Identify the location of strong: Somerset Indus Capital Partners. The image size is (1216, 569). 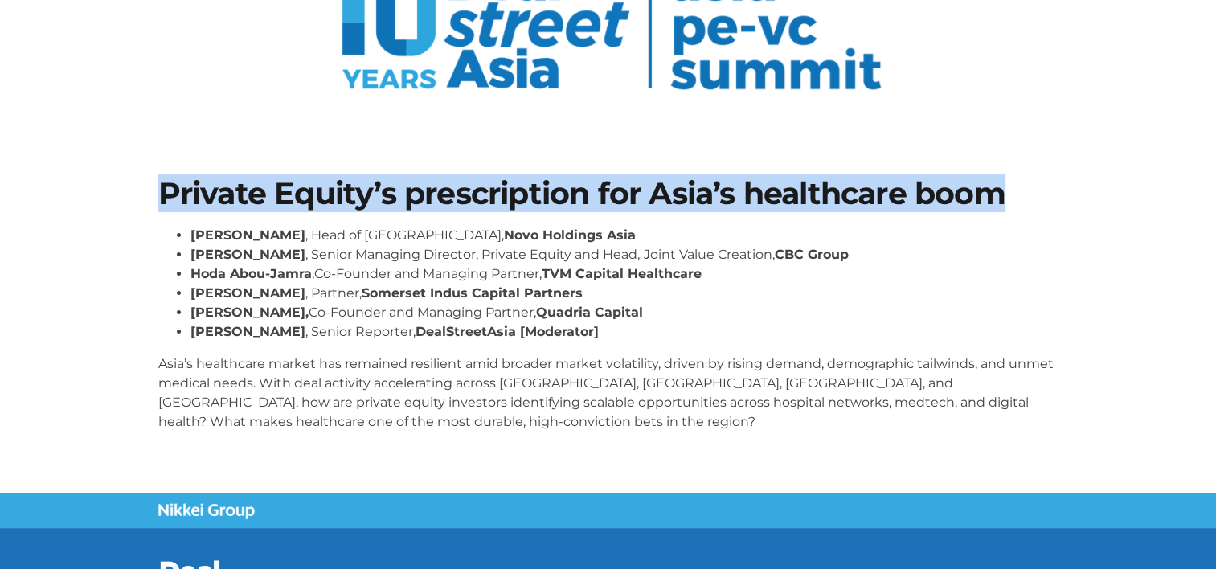
(472, 292).